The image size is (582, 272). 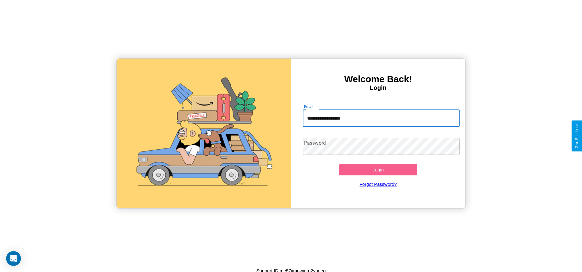 What do you see at coordinates (14, 259) in the screenshot?
I see `div: Open Intercom Messenger` at bounding box center [14, 259].